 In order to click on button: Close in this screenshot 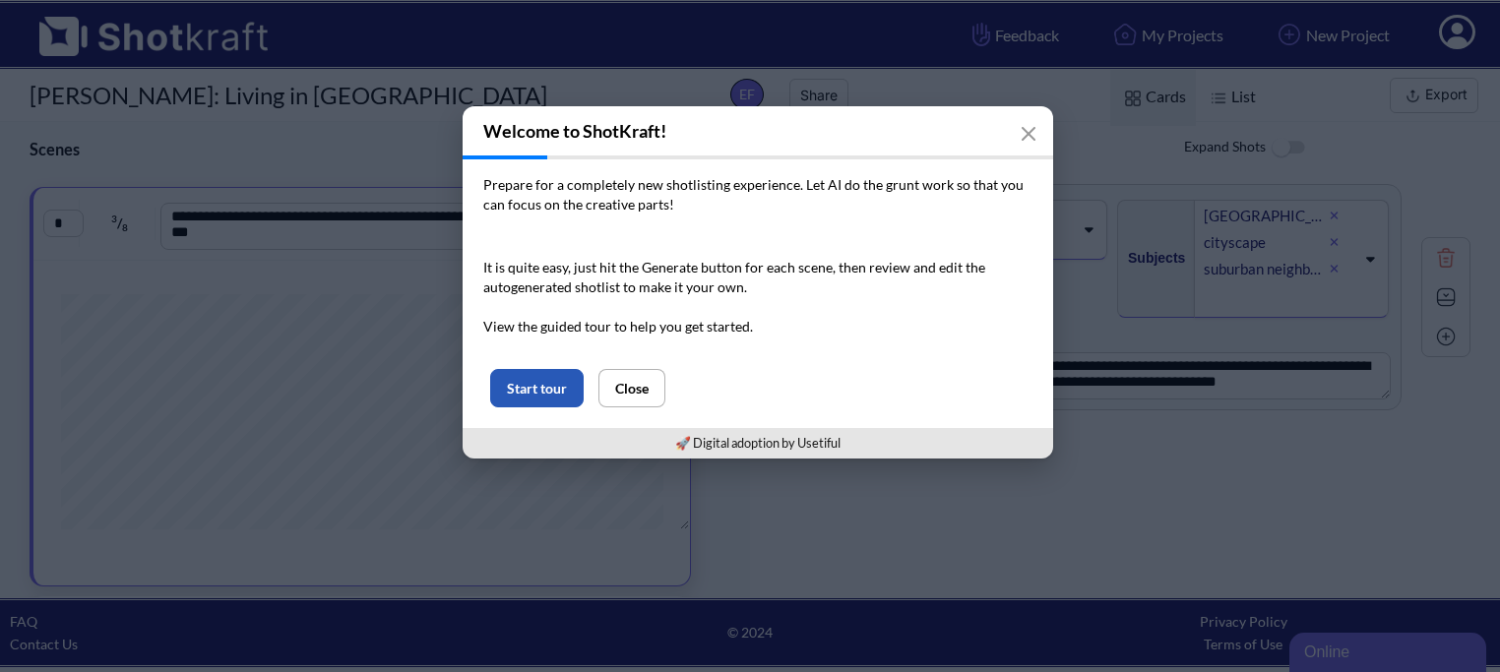, I will do `click(632, 388)`.